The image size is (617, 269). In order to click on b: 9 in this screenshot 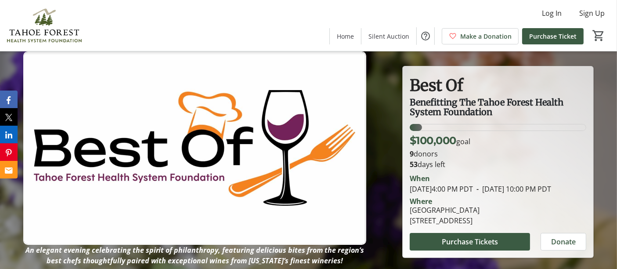, I will do `click(411, 154)`.